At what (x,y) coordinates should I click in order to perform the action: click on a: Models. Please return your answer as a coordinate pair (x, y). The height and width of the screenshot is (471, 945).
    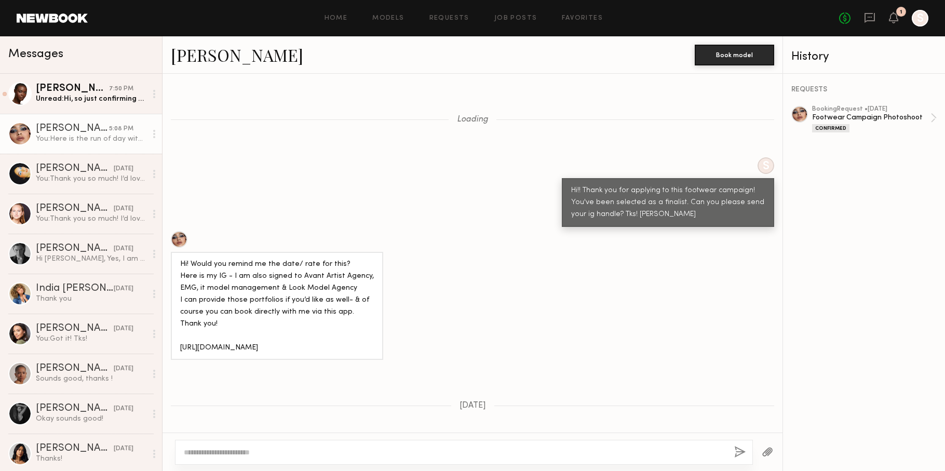
    Looking at the image, I should click on (388, 18).